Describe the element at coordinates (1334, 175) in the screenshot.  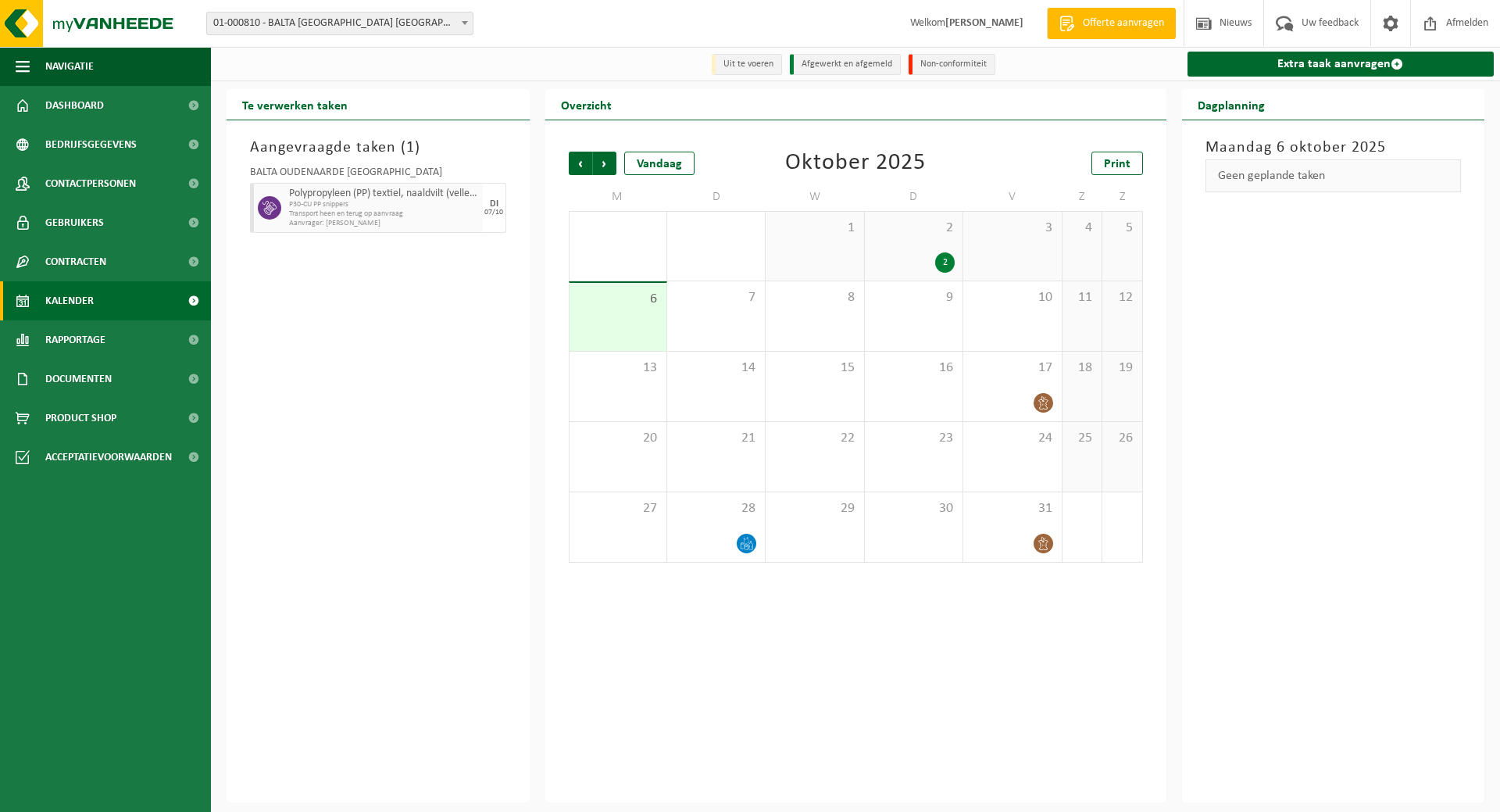
I see `div: Geen geplande taken` at that location.